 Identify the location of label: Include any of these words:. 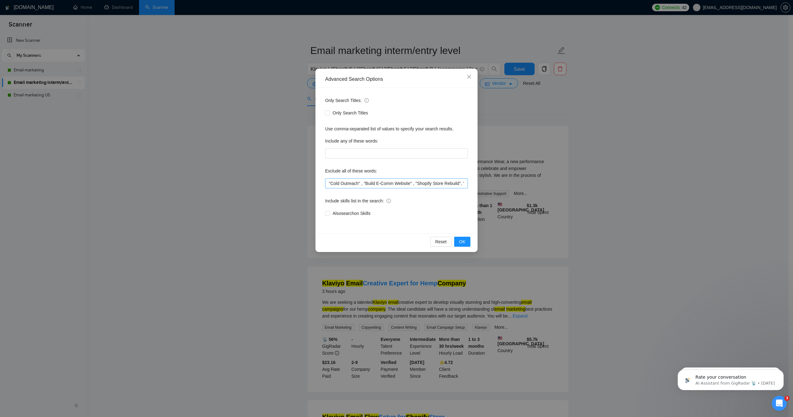
(352, 141).